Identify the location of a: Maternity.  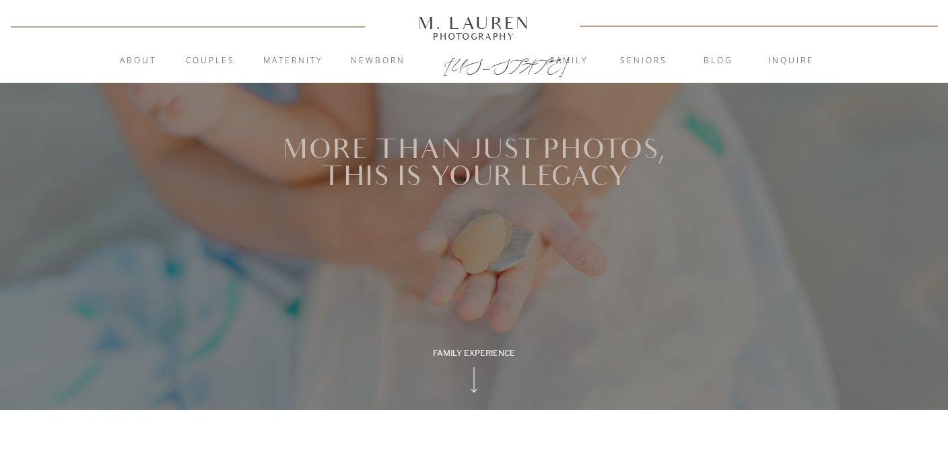
(293, 61).